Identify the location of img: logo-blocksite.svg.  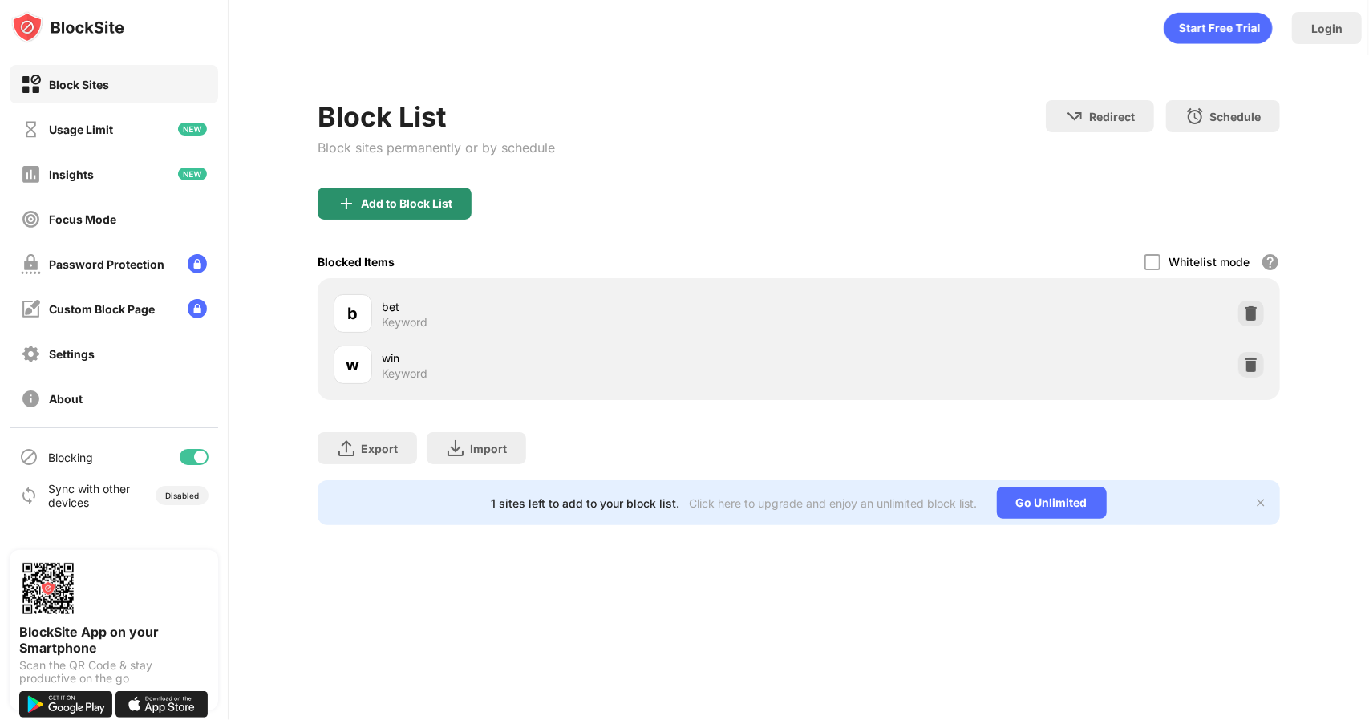
(67, 27).